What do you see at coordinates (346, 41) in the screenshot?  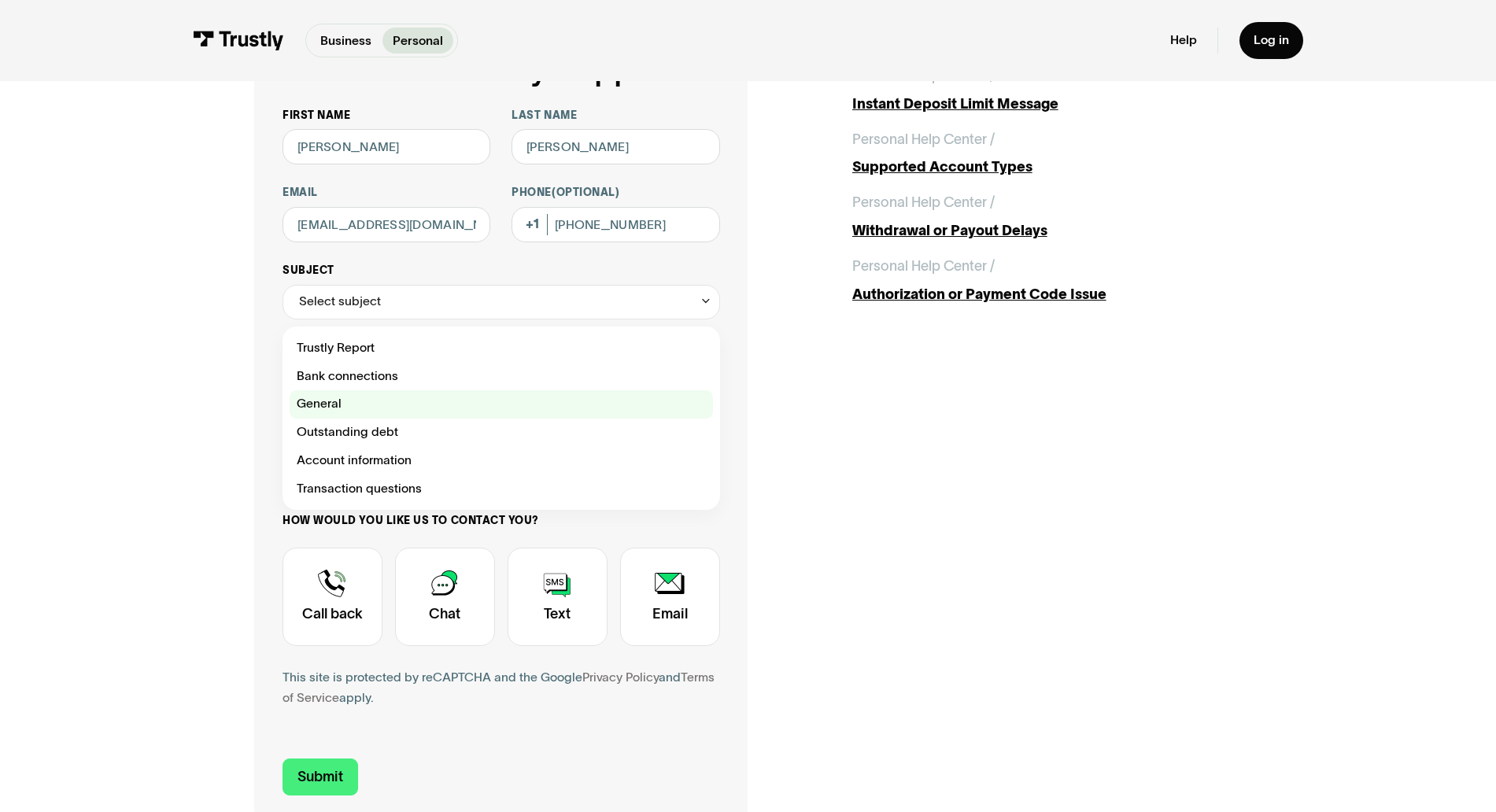 I see `a: Business` at bounding box center [346, 41].